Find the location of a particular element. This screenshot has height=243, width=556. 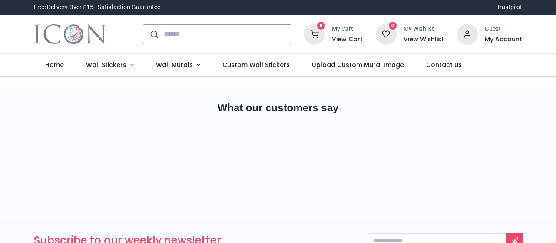

span: Contact us is located at coordinates (444, 65).